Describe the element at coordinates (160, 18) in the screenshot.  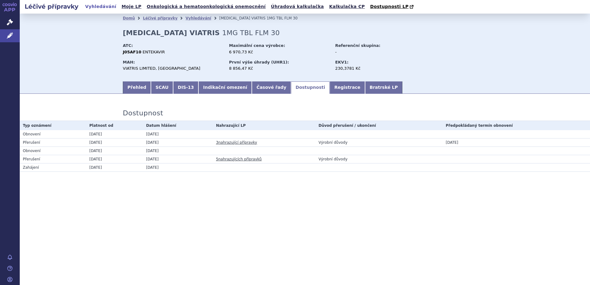
I see `a: Léčivé přípravky` at that location.